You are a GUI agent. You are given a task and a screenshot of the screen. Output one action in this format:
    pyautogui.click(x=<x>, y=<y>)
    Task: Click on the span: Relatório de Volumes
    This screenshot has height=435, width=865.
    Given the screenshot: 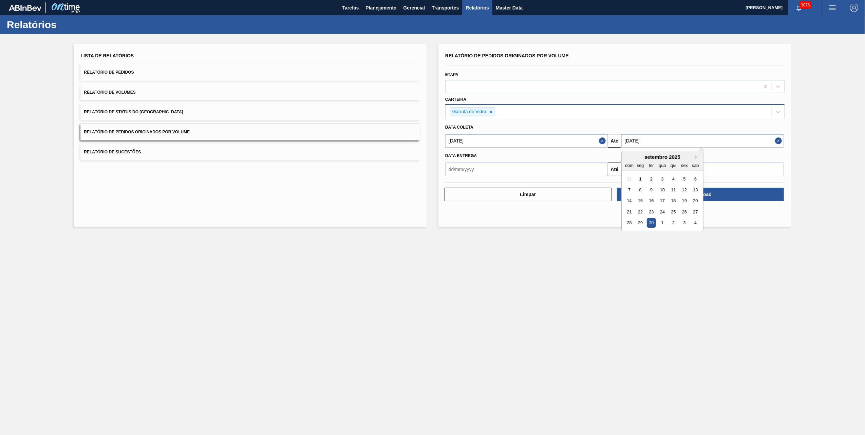 What is the action you would take?
    pyautogui.click(x=110, y=92)
    